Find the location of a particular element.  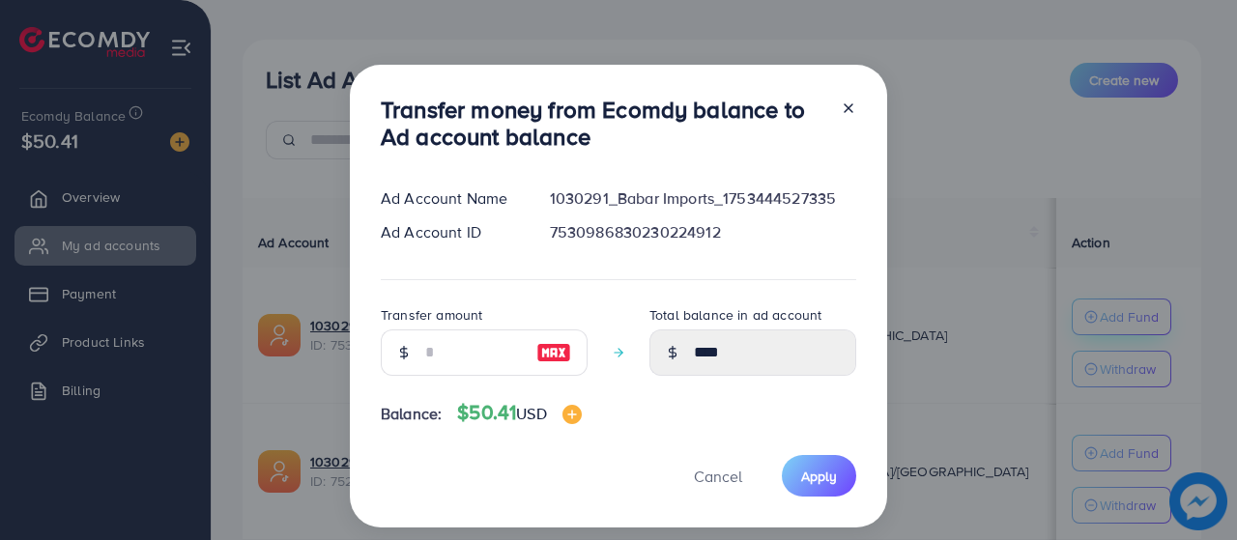

div: 7530986830230224912 is located at coordinates (702, 232).